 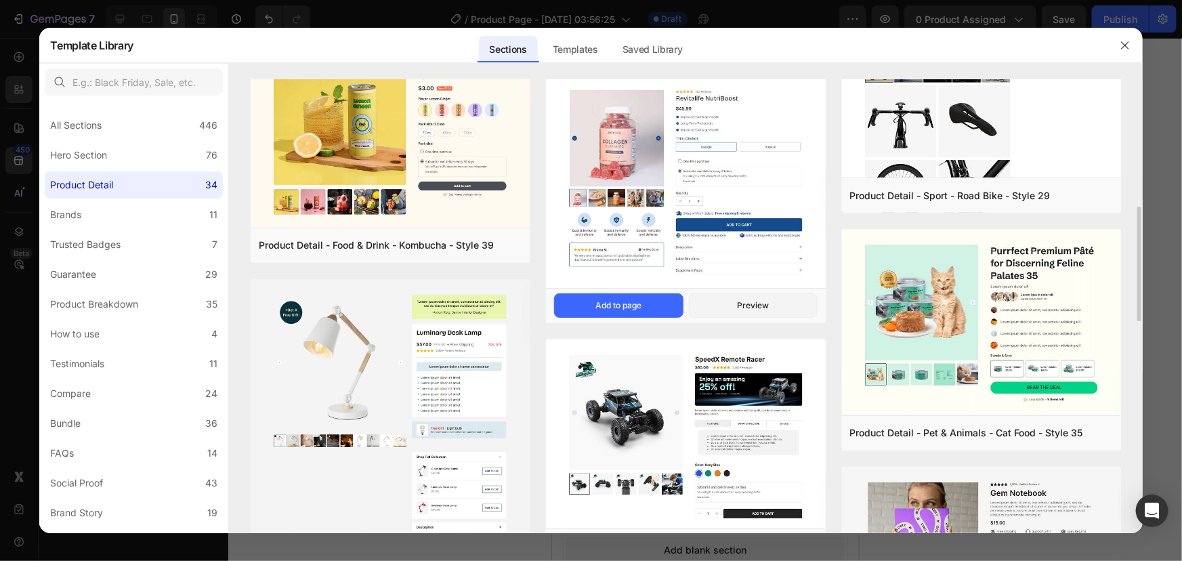 What do you see at coordinates (70, 394) in the screenshot?
I see `div: Compare` at bounding box center [70, 394].